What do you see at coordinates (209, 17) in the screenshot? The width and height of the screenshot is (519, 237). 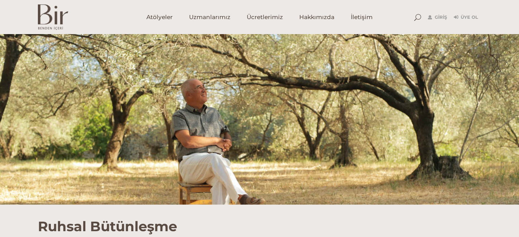 I see `span: Uzmanlarımız` at bounding box center [209, 17].